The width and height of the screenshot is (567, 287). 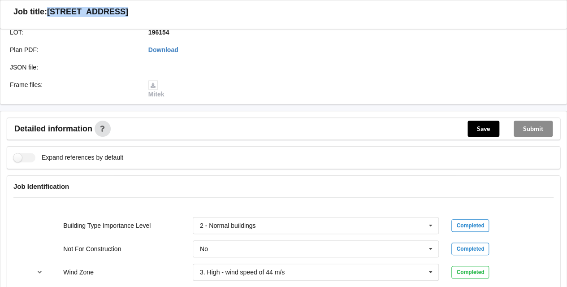 What do you see at coordinates (30, 12) in the screenshot?
I see `h3: Job title:` at bounding box center [30, 12].